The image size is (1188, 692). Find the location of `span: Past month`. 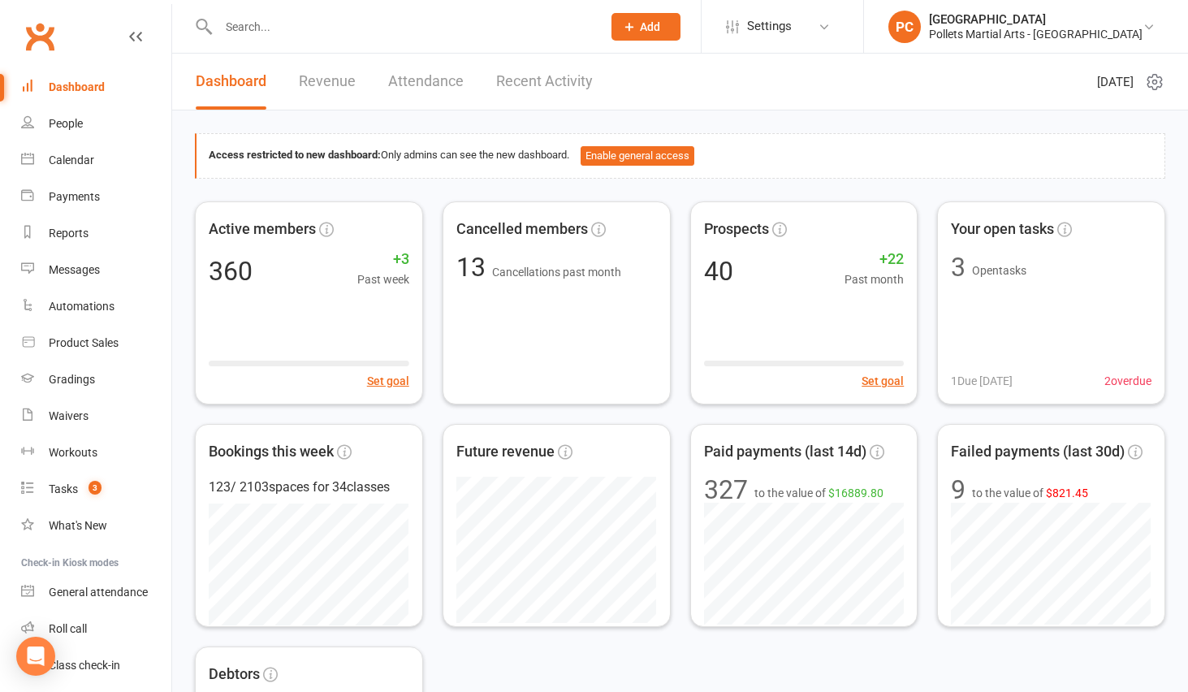

span: Past month is located at coordinates (874, 279).